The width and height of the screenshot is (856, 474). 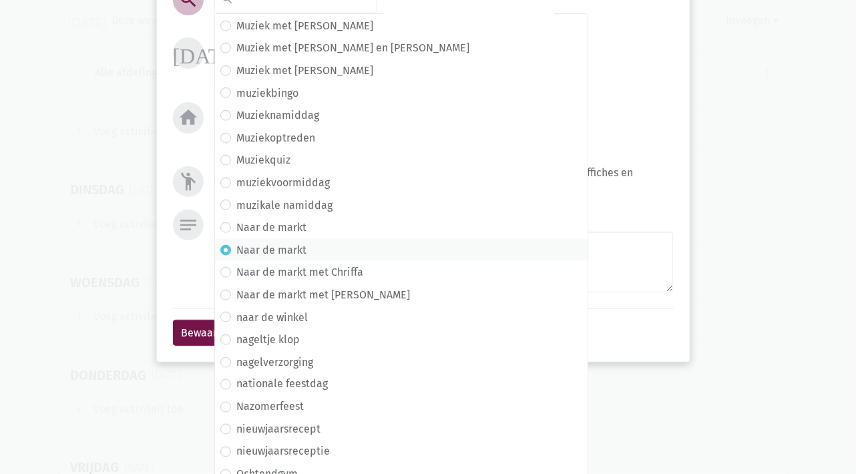 What do you see at coordinates (268, 340) in the screenshot?
I see `label: nageltje klop` at bounding box center [268, 340].